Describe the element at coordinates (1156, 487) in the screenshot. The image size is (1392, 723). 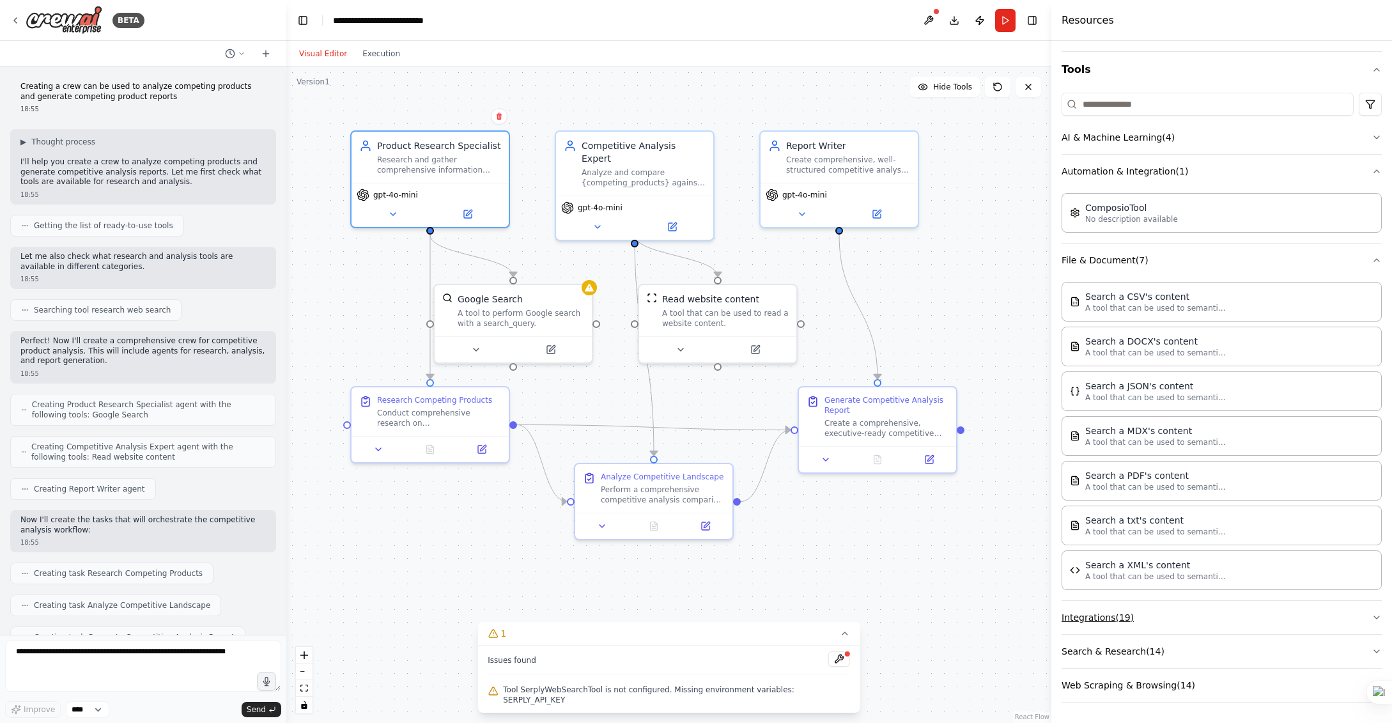
I see `p: A tool that can be used to semantic search a query from a PDF's content.` at that location.